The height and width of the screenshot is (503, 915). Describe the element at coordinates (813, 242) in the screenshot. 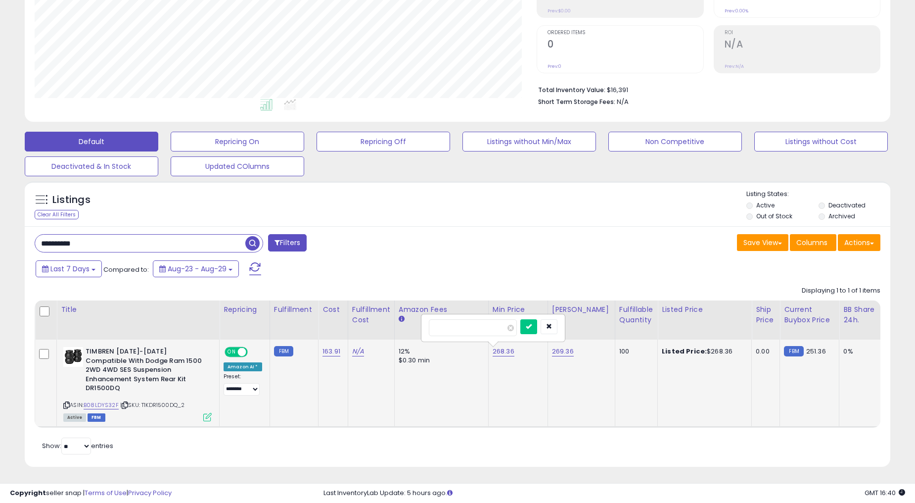

I see `button: Columns` at that location.